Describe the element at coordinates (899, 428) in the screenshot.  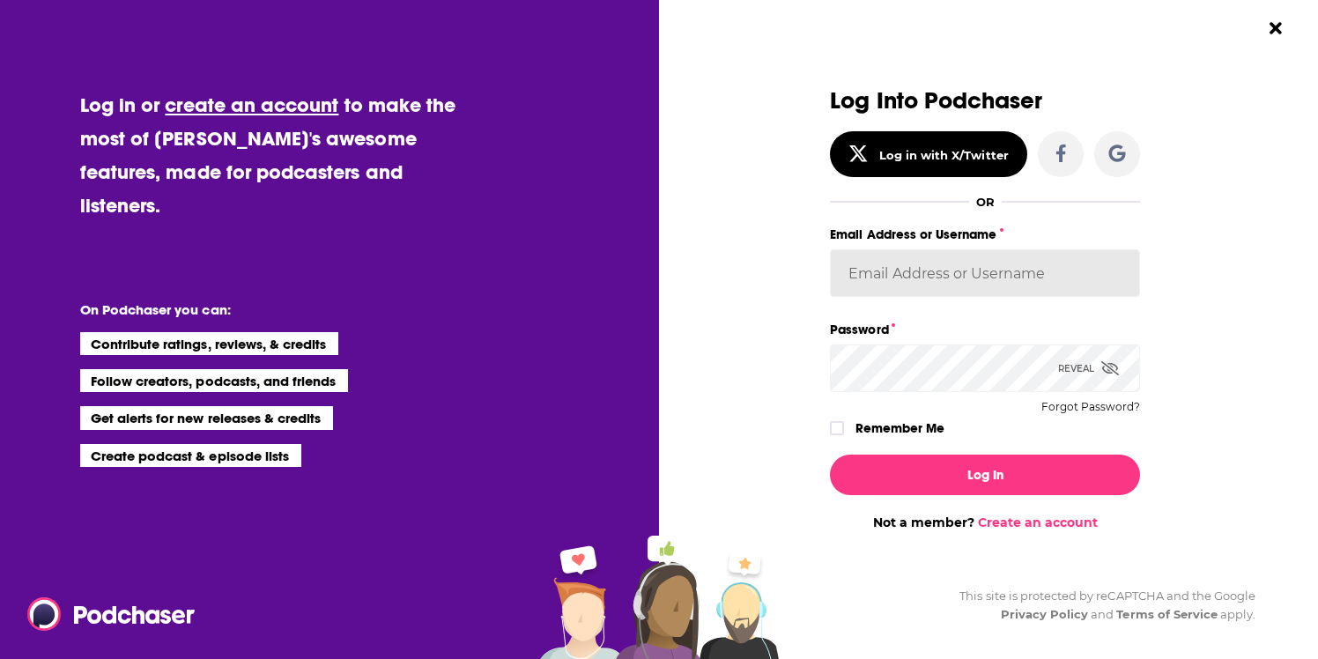
I see `label: Remember Me` at that location.